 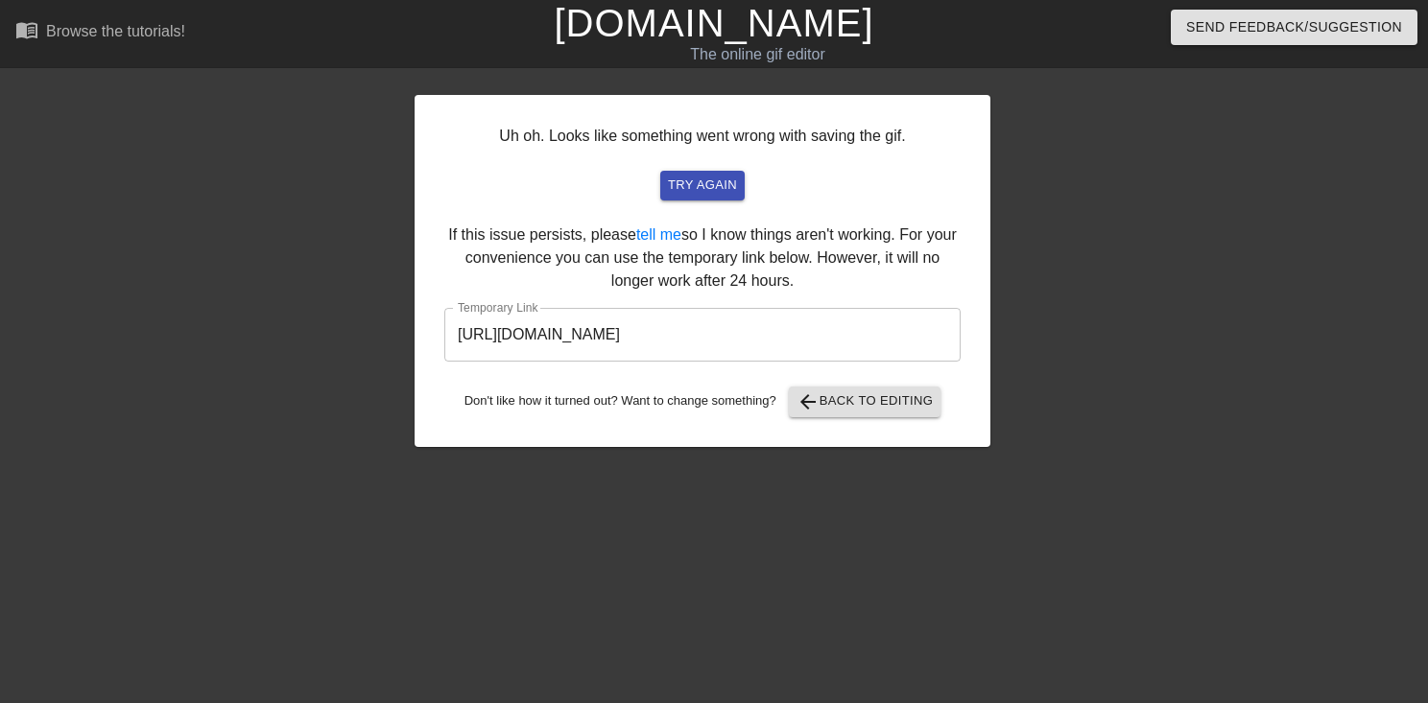 What do you see at coordinates (865, 402) in the screenshot?
I see `span: Back to Editing` at bounding box center [865, 402].